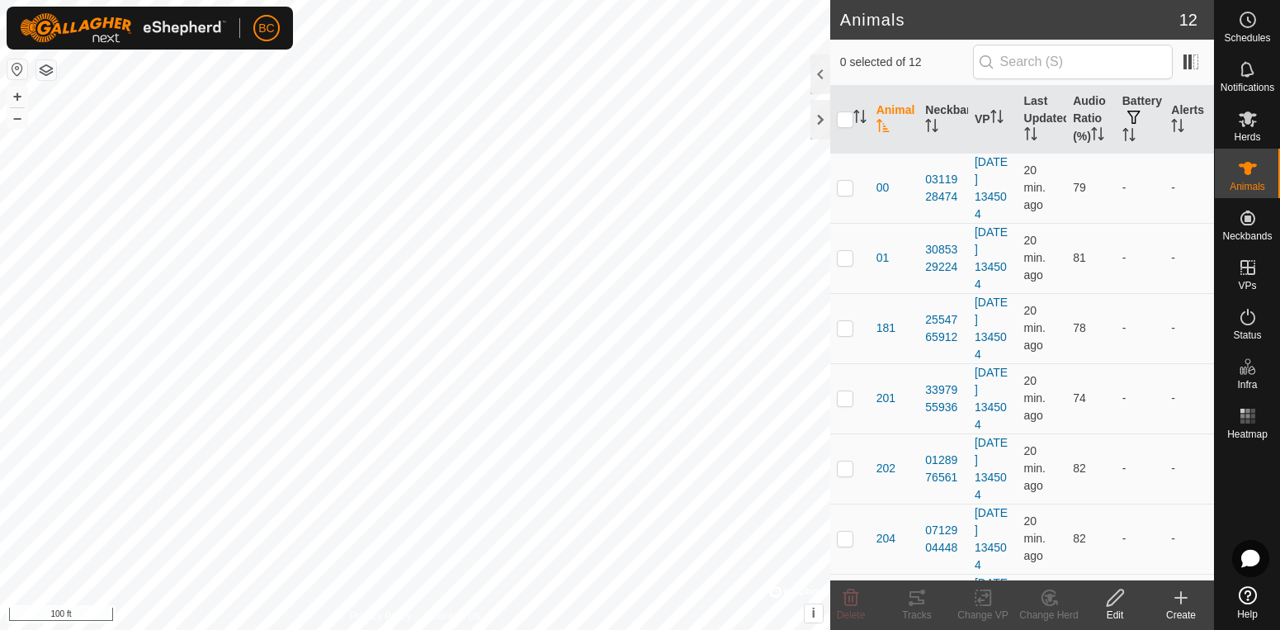 This screenshot has height=630, width=1280. Describe the element at coordinates (1009, 20) in the screenshot. I see `h2: Animals` at that location.